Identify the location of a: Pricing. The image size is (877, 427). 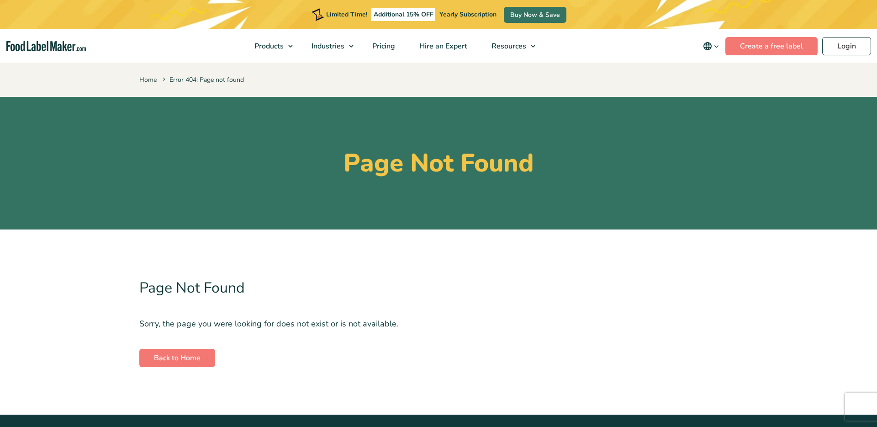
(383, 46).